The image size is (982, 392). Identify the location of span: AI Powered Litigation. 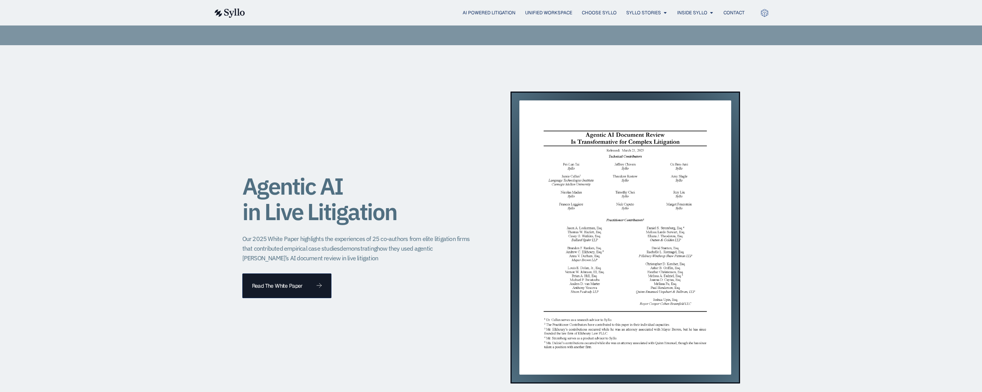
(489, 13).